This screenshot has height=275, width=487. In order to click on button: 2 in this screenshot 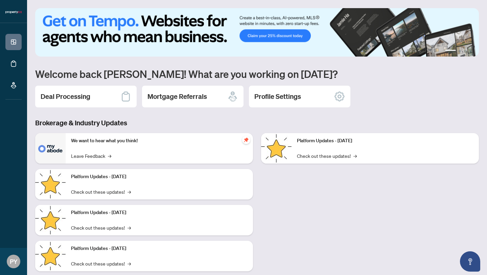, I will do `click(460, 51)`.